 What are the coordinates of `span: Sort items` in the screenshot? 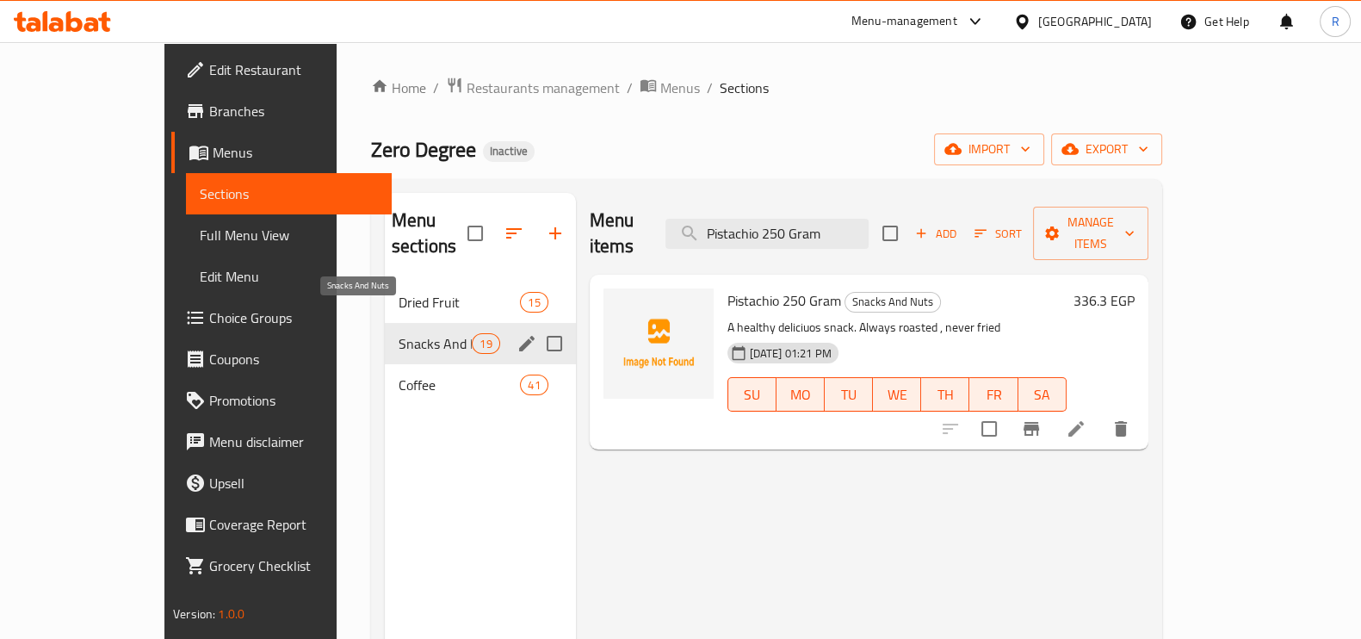 It's located at (998, 233).